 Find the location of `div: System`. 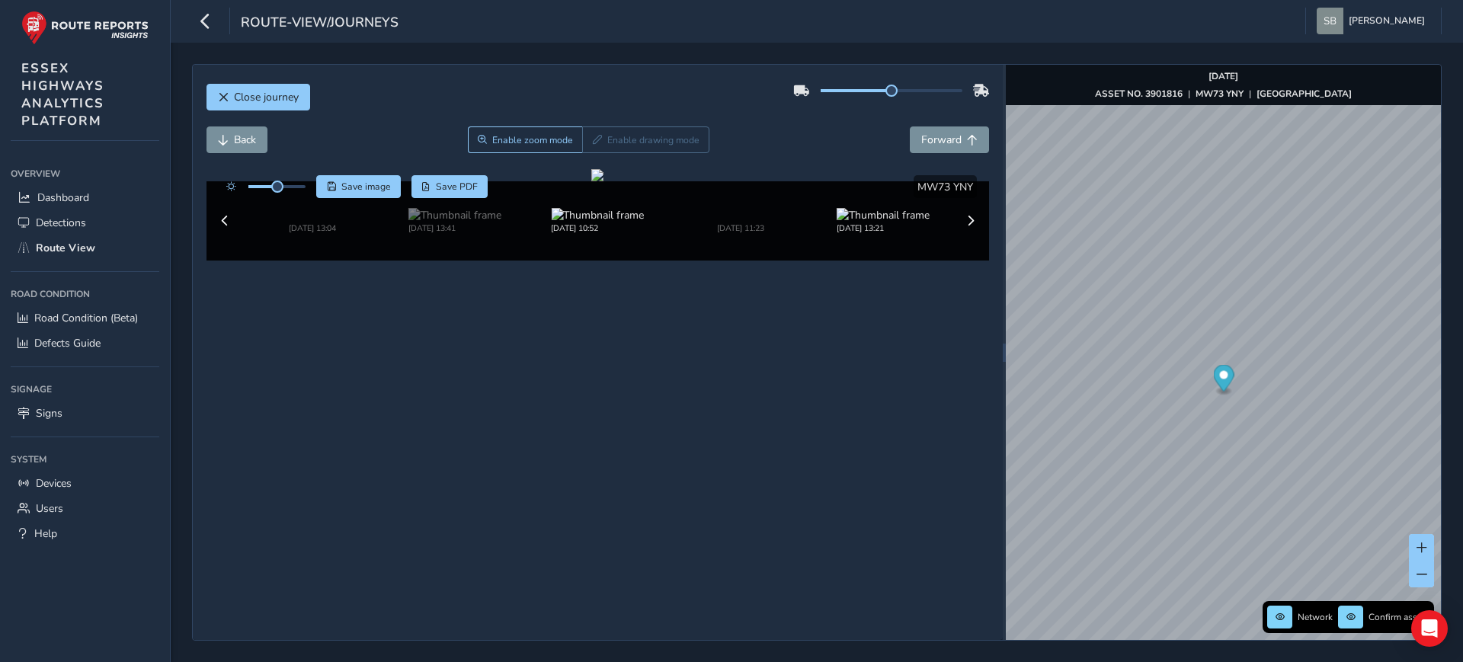

div: System is located at coordinates (85, 459).